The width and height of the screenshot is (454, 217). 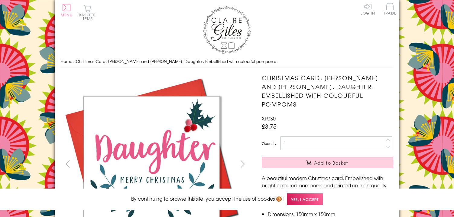 I want to click on span: Menu, so click(x=67, y=15).